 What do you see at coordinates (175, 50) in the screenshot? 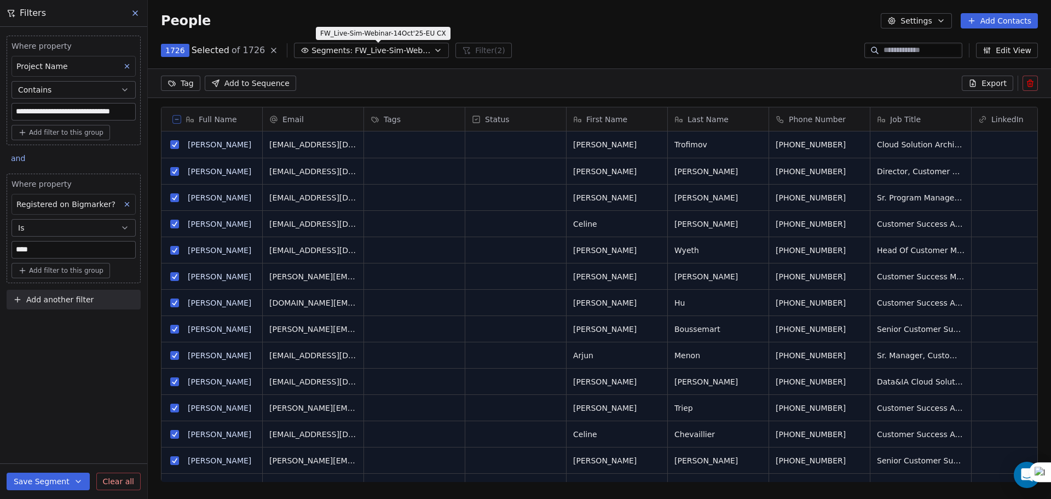
I see `span: 1726` at bounding box center [175, 50].